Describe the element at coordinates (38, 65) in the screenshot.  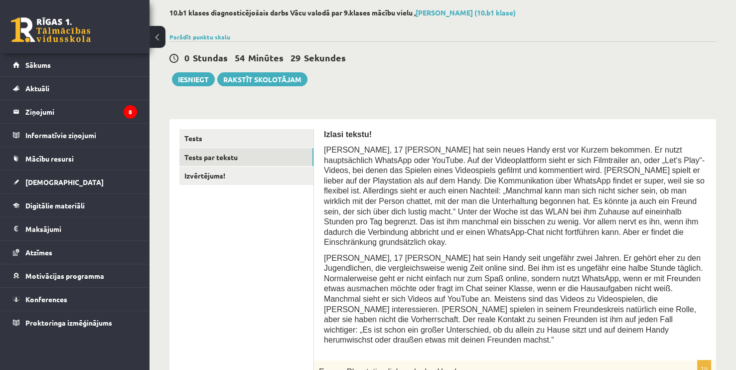
I see `span: Sākums` at that location.